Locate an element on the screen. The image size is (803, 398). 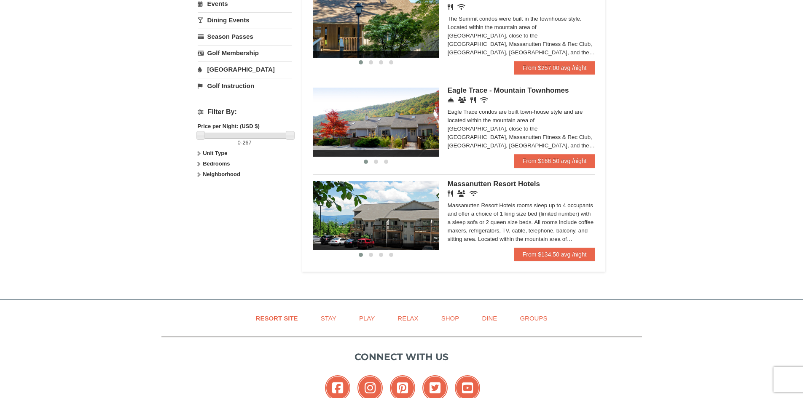
a: Relax is located at coordinates (407, 318).